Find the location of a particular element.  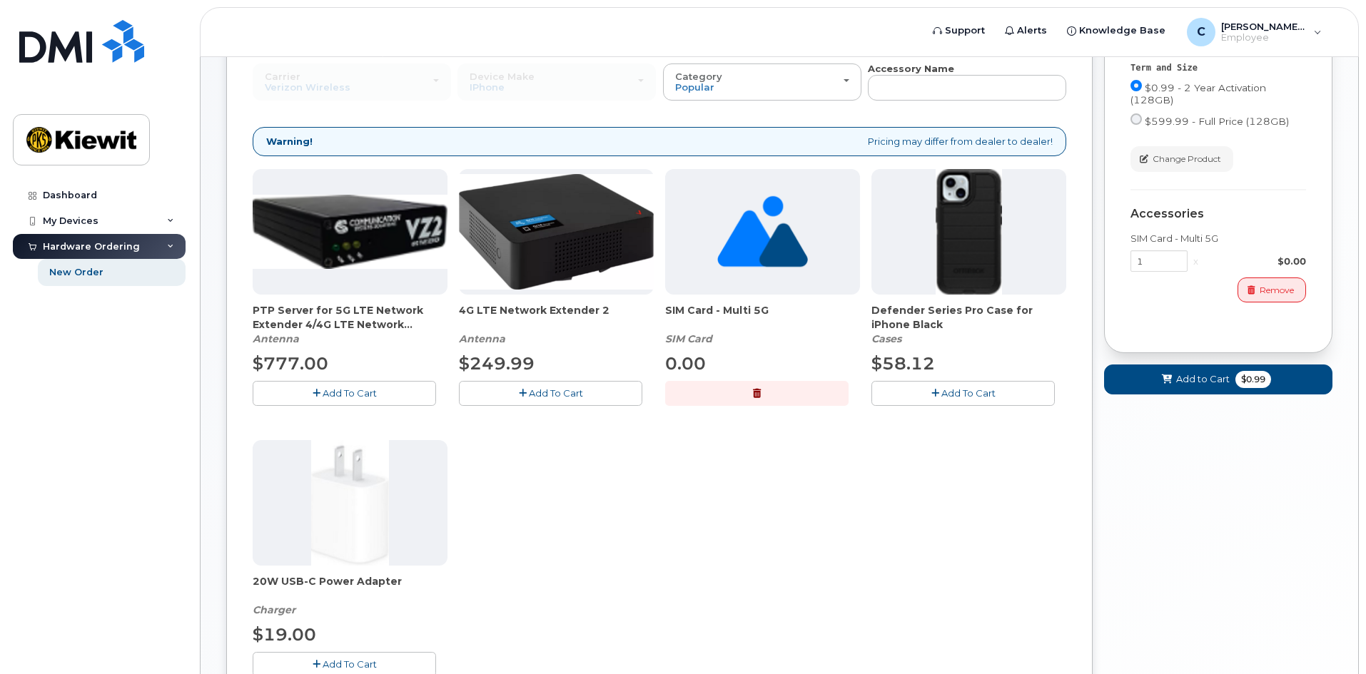

span: $58.12 is located at coordinates (903, 363).